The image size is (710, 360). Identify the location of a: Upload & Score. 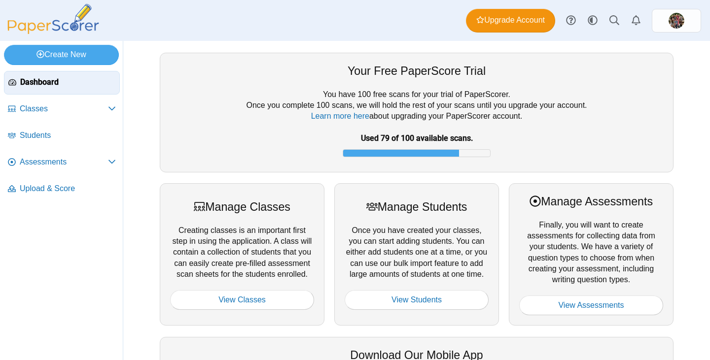
(62, 189).